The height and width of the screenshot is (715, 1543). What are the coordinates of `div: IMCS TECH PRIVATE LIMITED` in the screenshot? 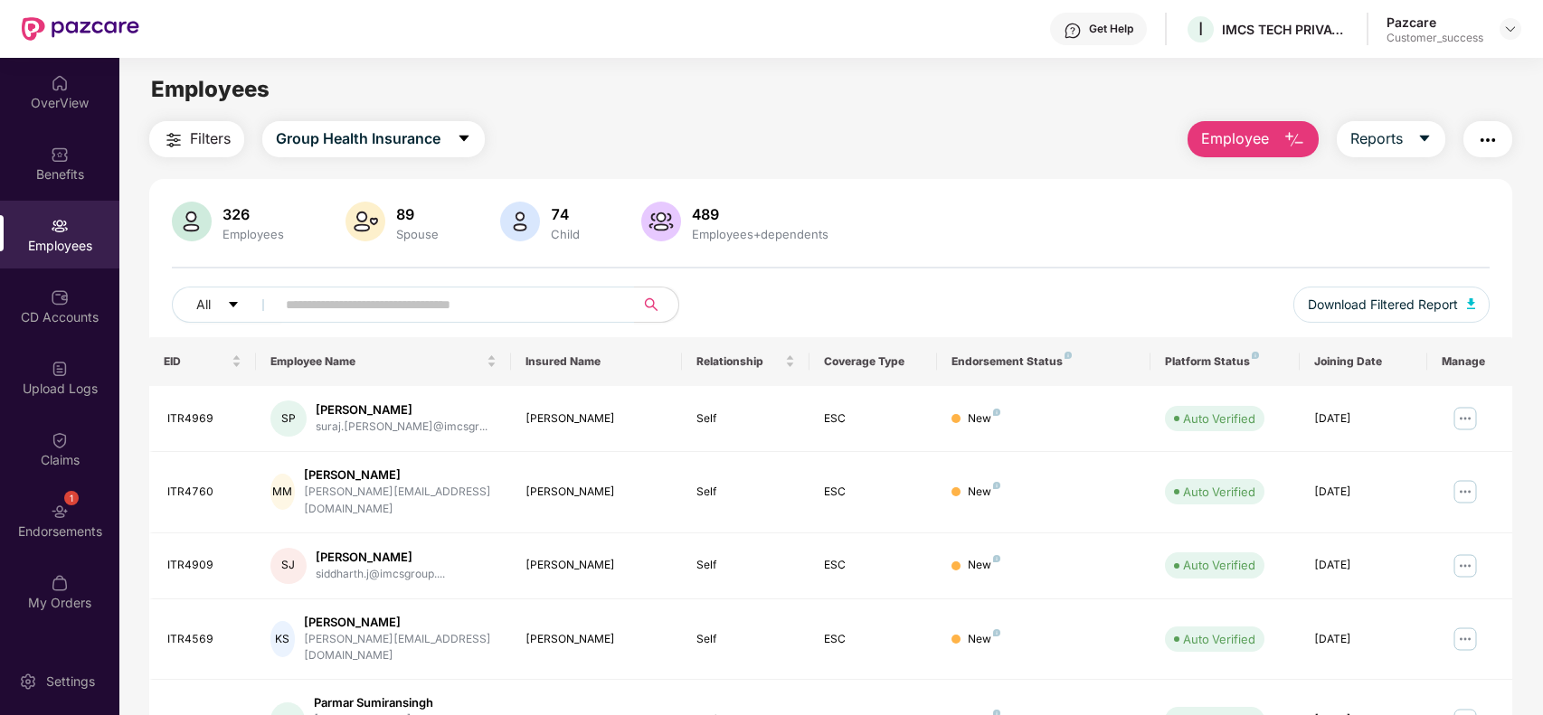 It's located at (1285, 29).